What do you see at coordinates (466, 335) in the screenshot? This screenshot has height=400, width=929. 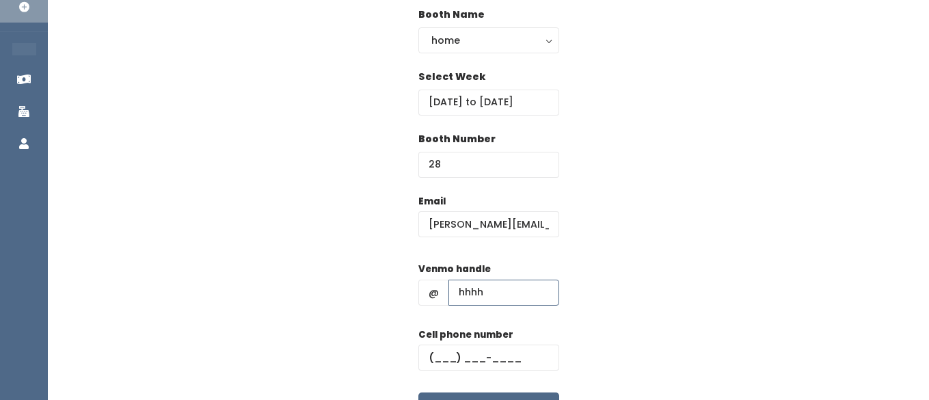 I see `label: Cell phone number` at bounding box center [466, 335].